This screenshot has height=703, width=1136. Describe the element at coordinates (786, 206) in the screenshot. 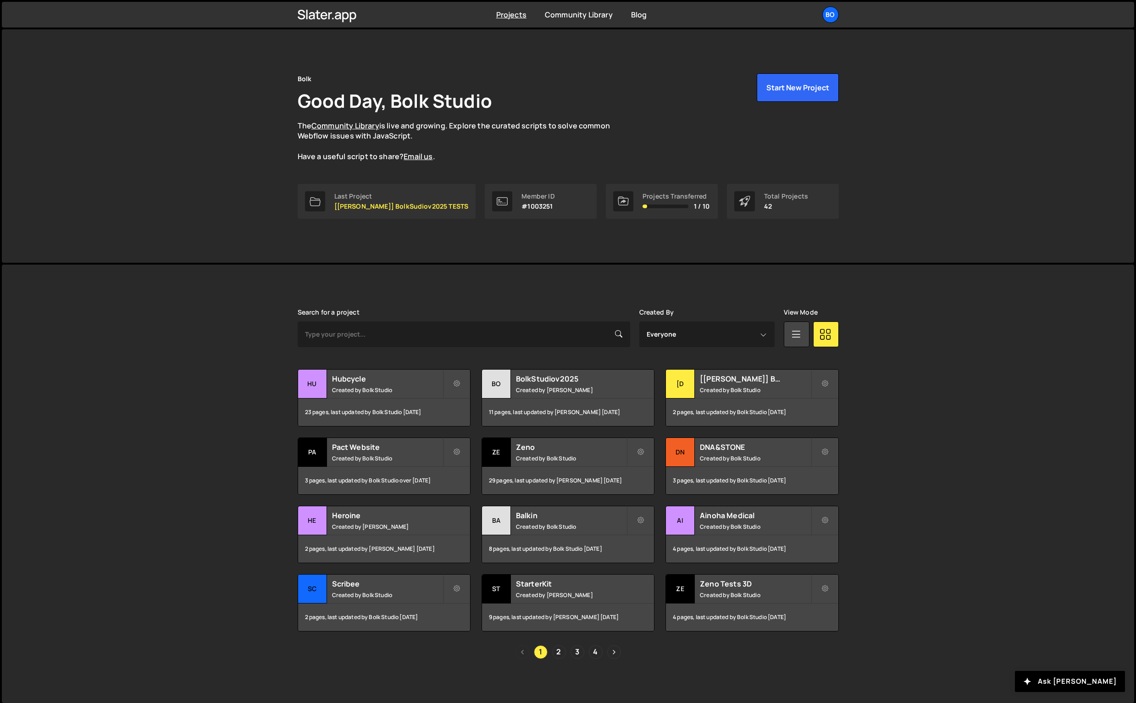

I see `p: 42` at that location.